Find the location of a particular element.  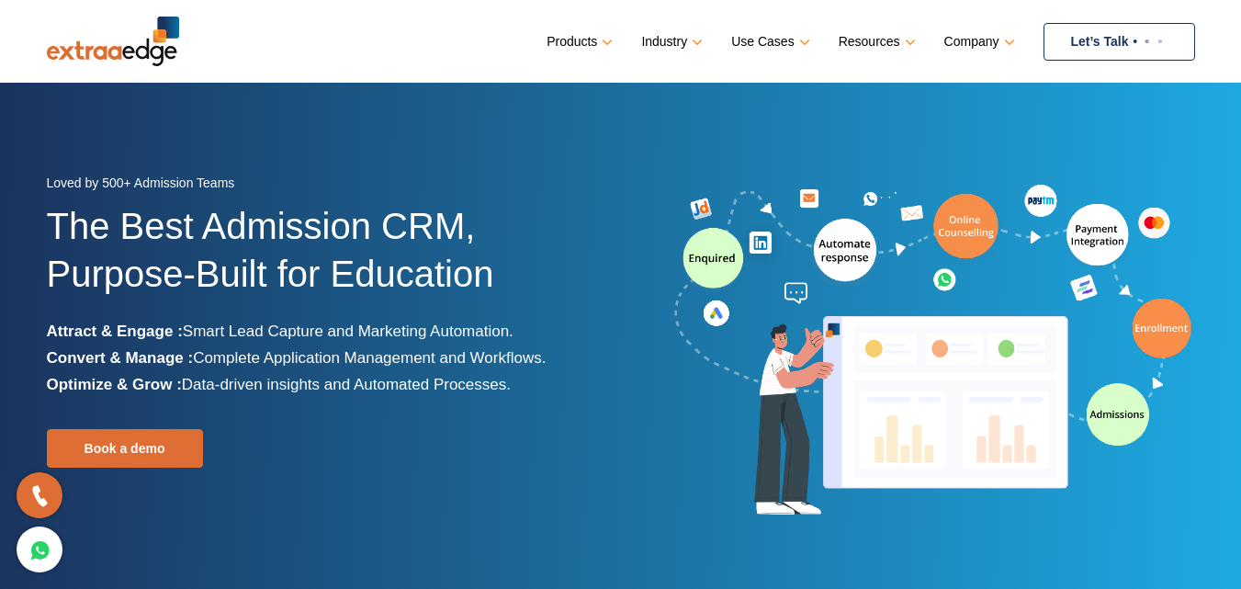

img: admission-software-home-page-header is located at coordinates (933, 351).